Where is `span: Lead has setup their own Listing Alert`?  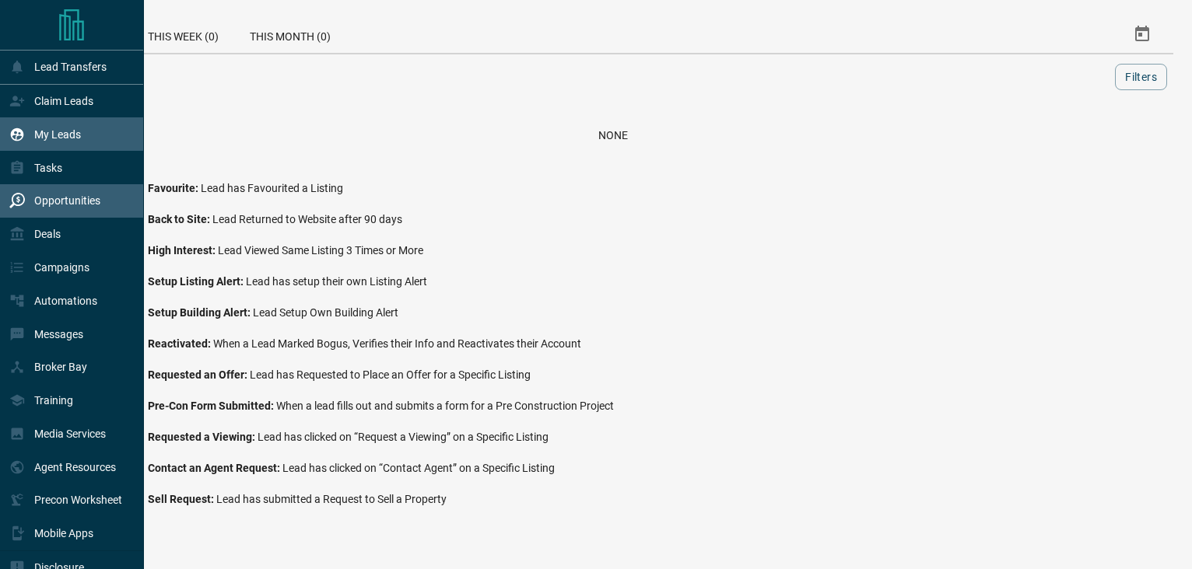
span: Lead has setup their own Listing Alert is located at coordinates (336, 282).